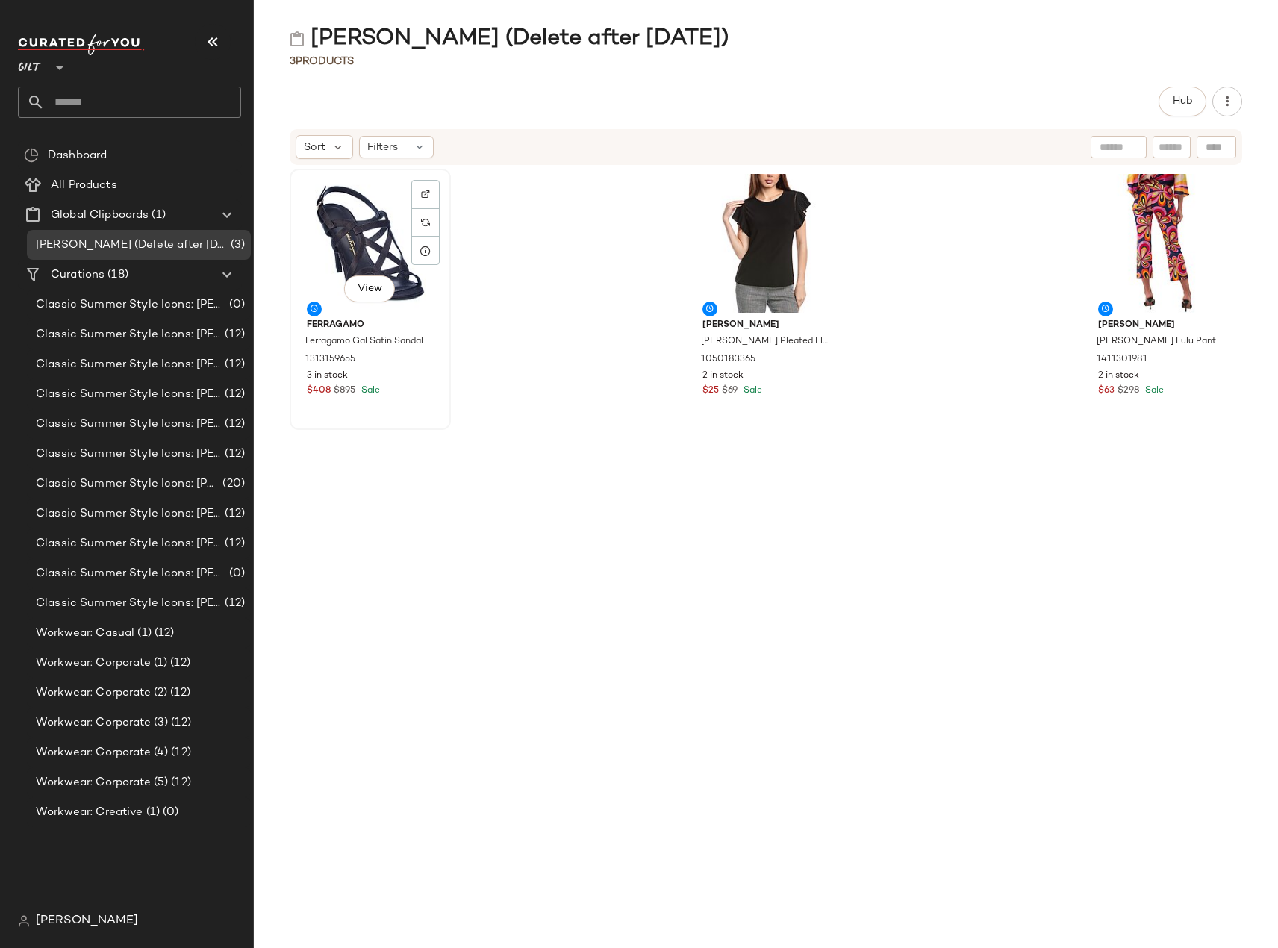  Describe the element at coordinates (364, 342) in the screenshot. I see `span: Ferragamo Gal Satin Sandal` at that location.